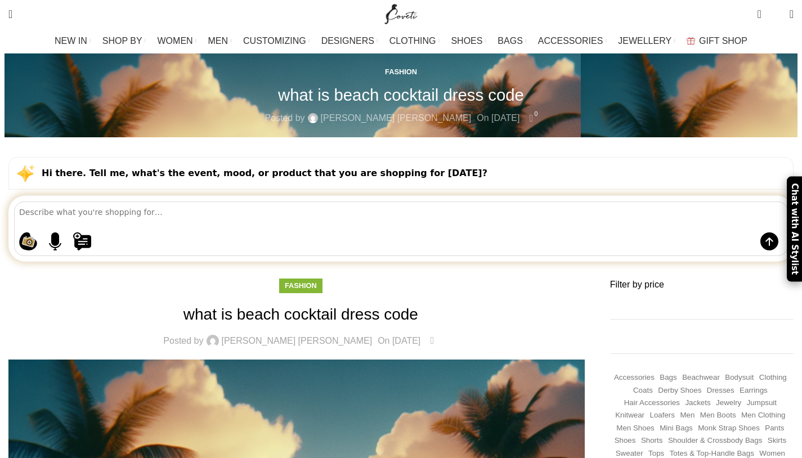 The image size is (802, 458). What do you see at coordinates (775, 428) in the screenshot?
I see `a: Pants (1,449 items)` at bounding box center [775, 428].